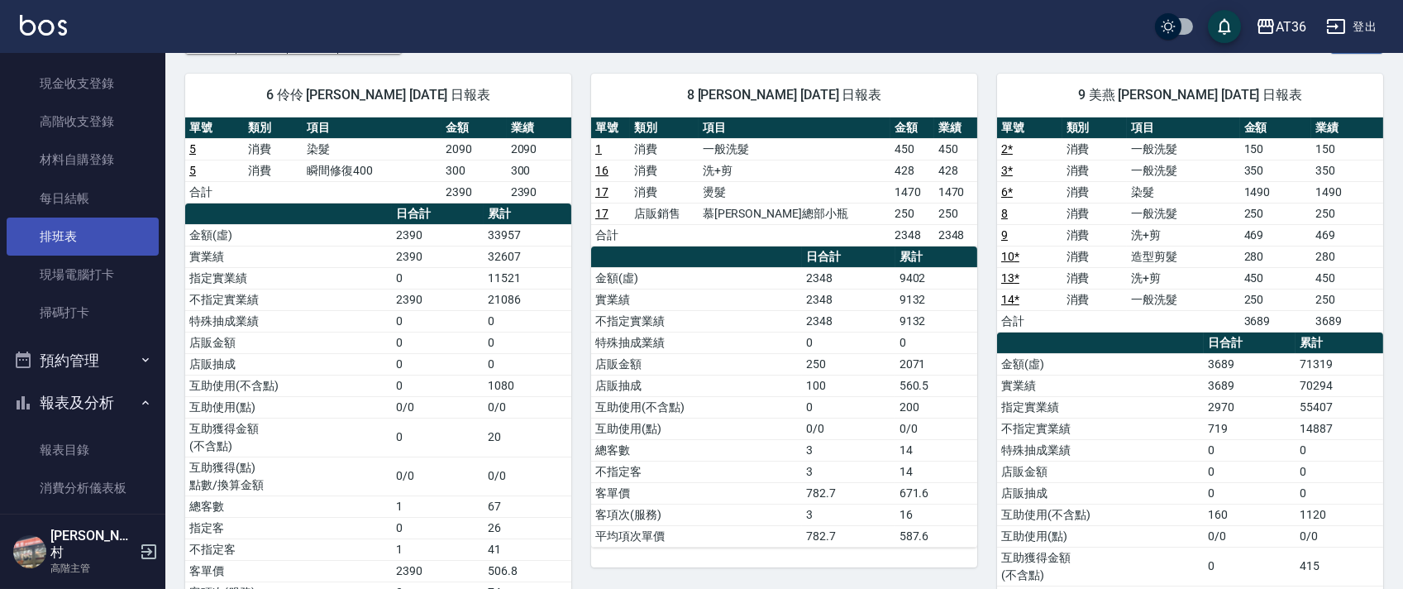  I want to click on td: 2390, so click(437, 256).